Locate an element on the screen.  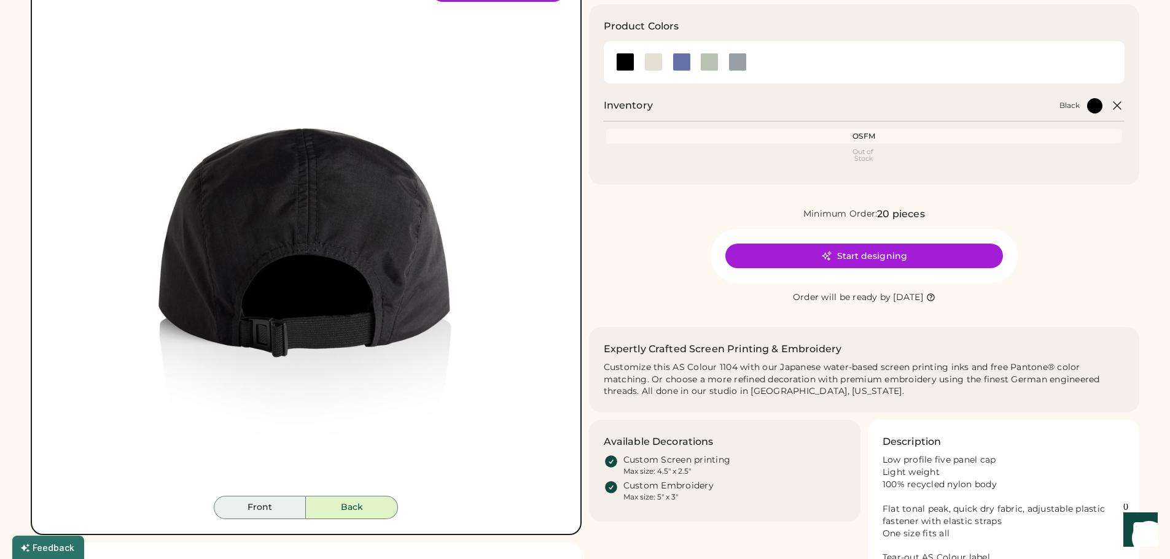
div: Out of Stock is located at coordinates (864, 155).